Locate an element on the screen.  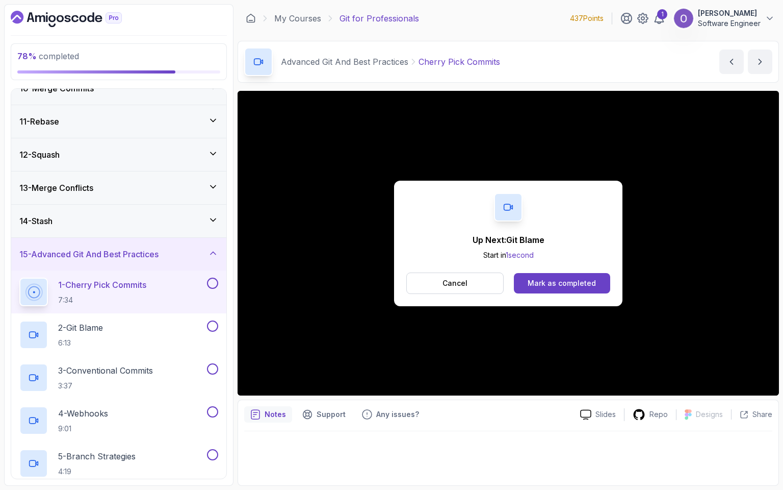
h3: 11 - Rebase is located at coordinates (39, 121).